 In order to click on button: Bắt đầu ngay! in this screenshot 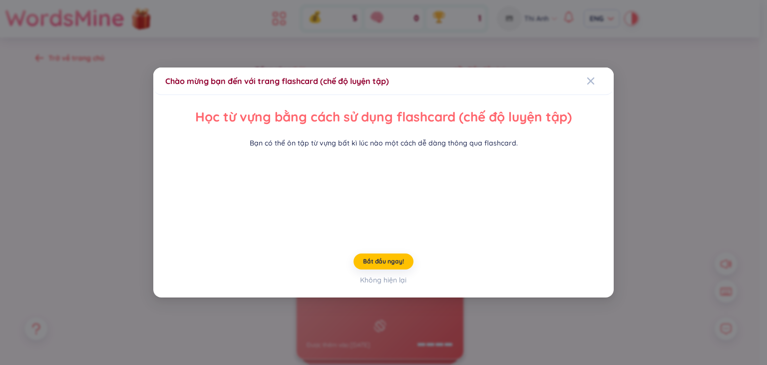, I will do `click(384, 261)`.